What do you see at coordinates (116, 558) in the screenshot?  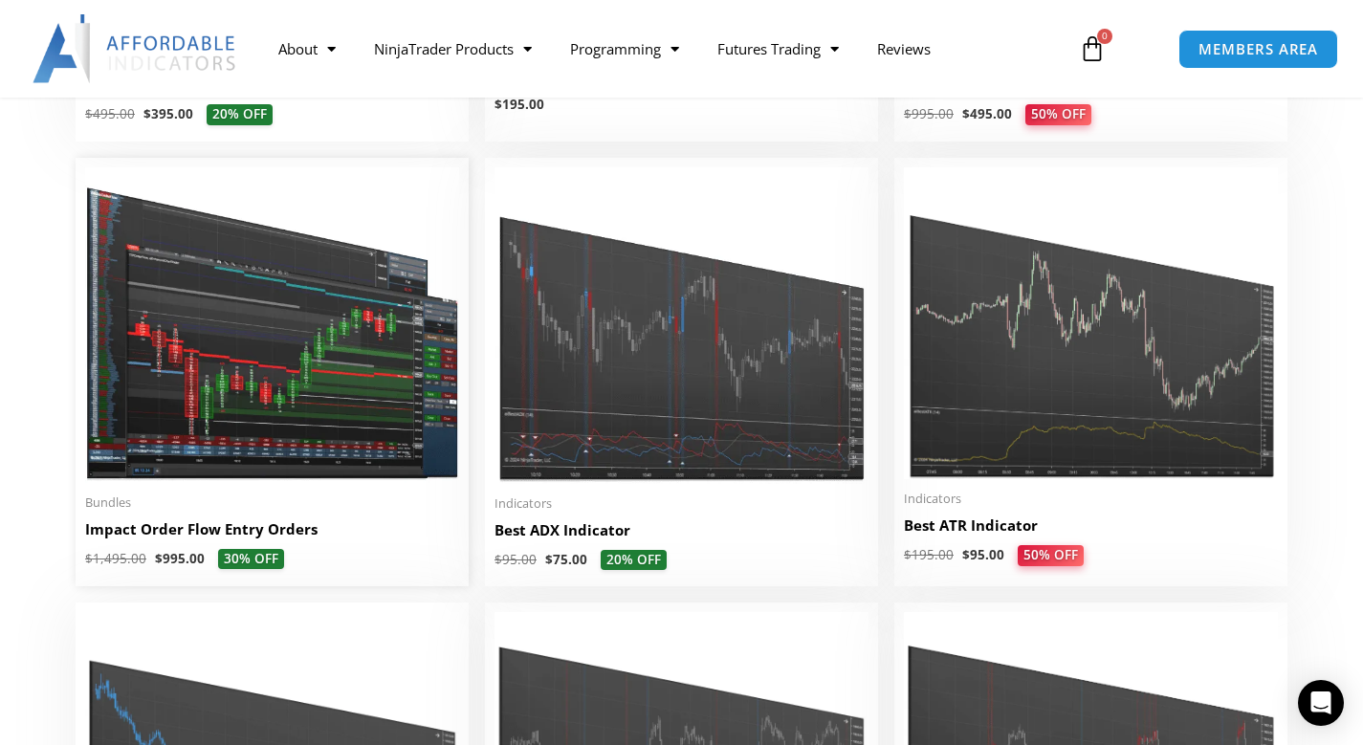 I see `bdi: 1,495.00` at bounding box center [116, 558].